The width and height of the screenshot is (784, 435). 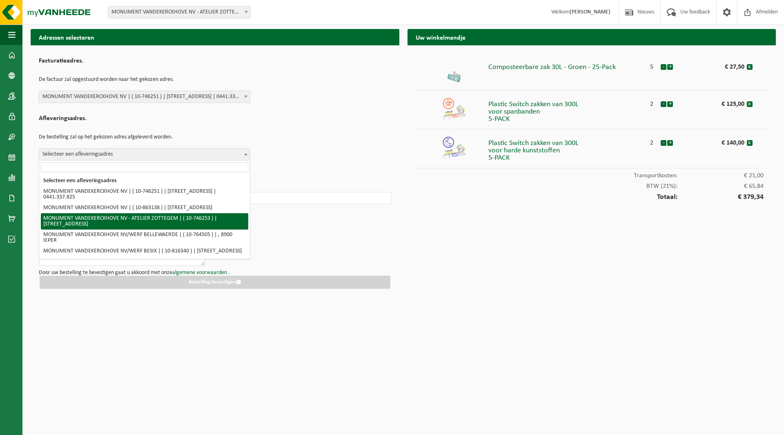 What do you see at coordinates (179, 12) in the screenshot?
I see `span: MONUMENT VANDEKERCKHOVE NV - ATELIER ZOTTEGEM - 10-746253` at bounding box center [179, 12].